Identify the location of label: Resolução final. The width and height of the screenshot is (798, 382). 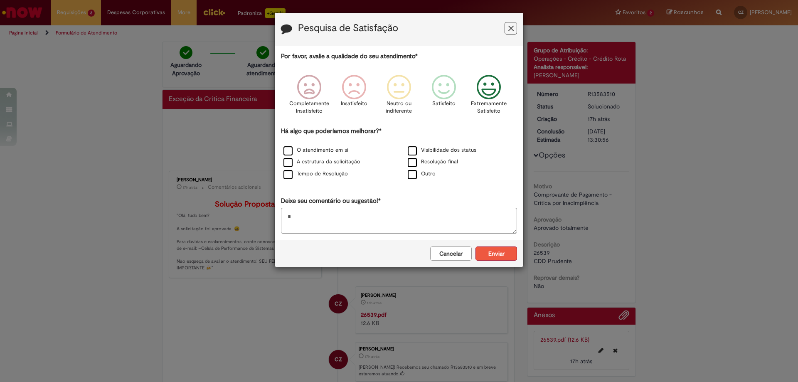
(432, 162).